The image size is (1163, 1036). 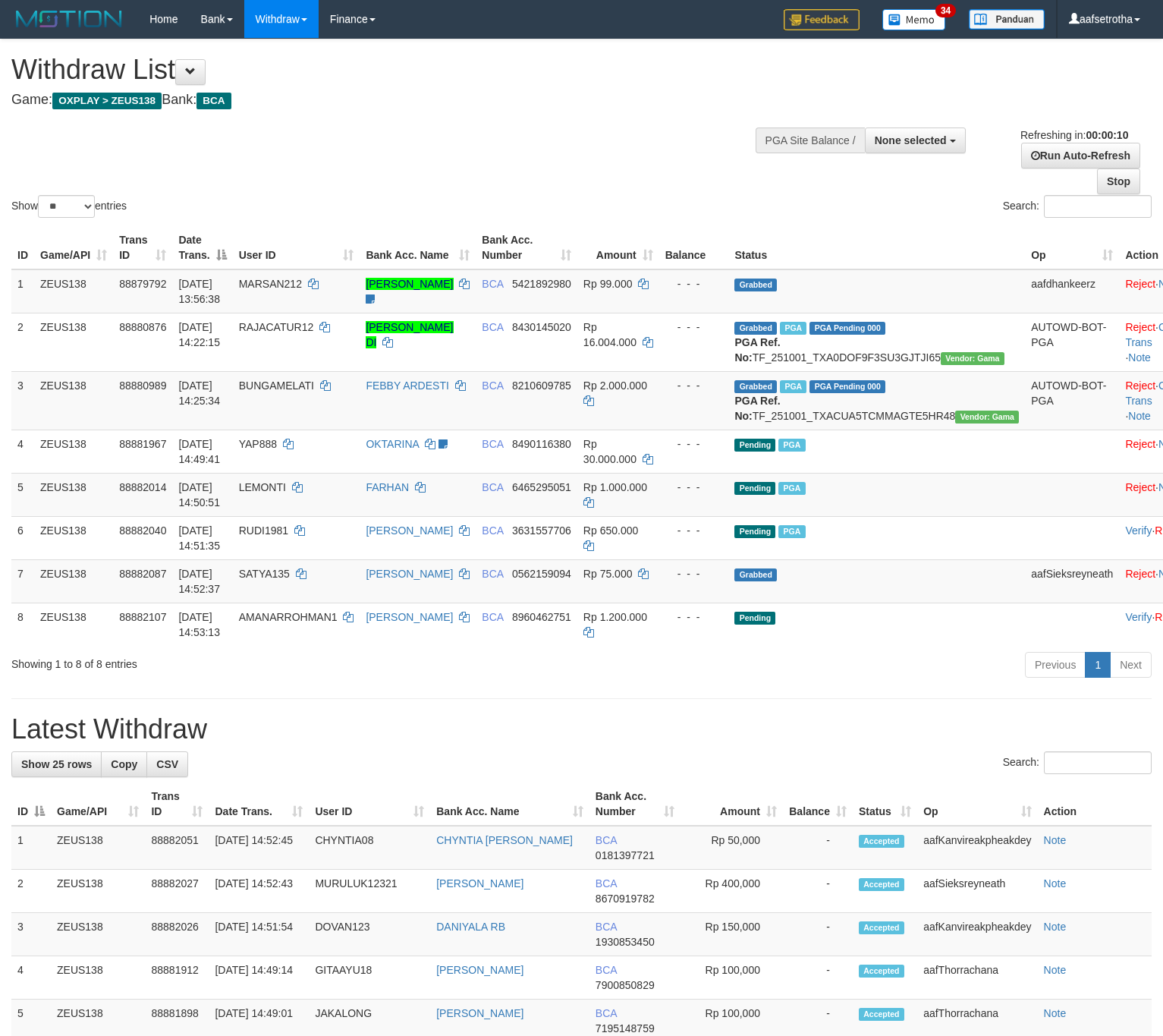 I want to click on b: PGA Ref. No:, so click(x=758, y=350).